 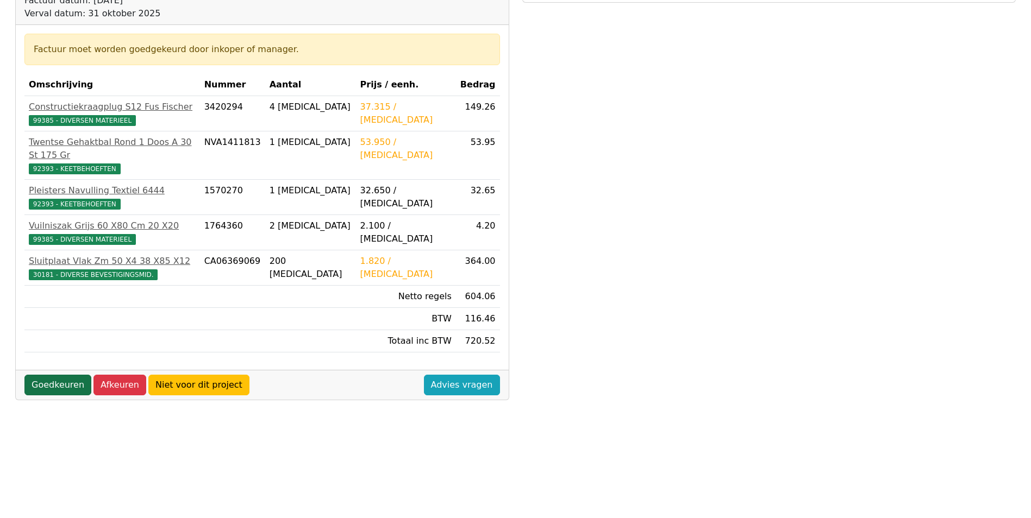 I want to click on a: Vuilniszak Grijs 60 X80 Cm 20 X2099385 - DIVERSEN MATERIEEL, so click(x=112, y=233).